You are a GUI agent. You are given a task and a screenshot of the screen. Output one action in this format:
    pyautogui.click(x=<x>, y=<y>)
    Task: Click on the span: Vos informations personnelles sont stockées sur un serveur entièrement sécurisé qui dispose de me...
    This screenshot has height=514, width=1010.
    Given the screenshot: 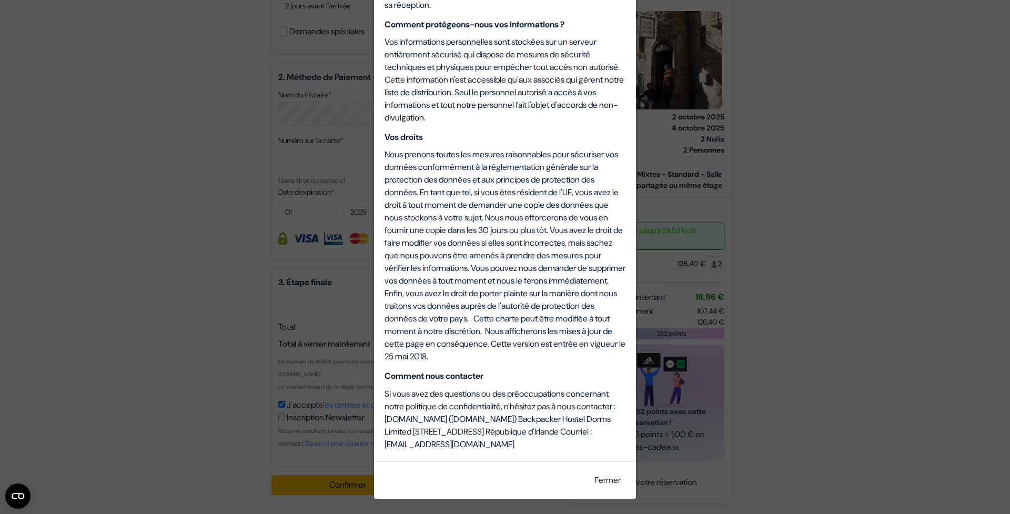 What is the action you would take?
    pyautogui.click(x=504, y=79)
    